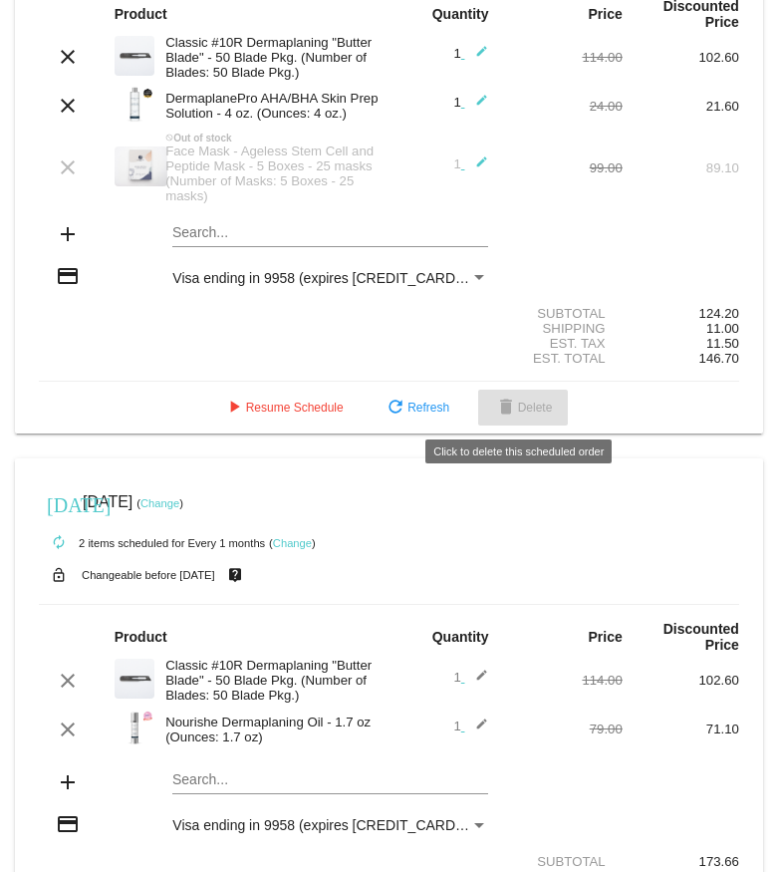 The height and width of the screenshot is (872, 778). Describe the element at coordinates (235, 575) in the screenshot. I see `mat-icon: live_help` at that location.